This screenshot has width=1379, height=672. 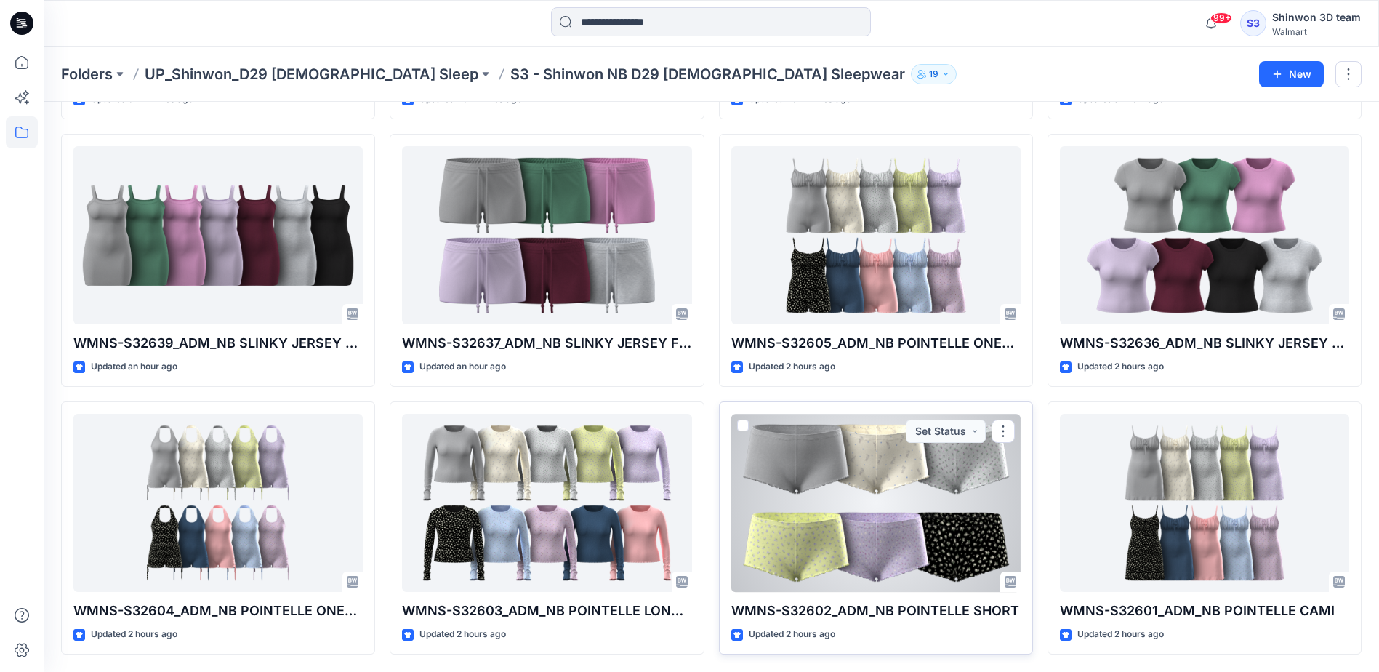 What do you see at coordinates (218, 235) in the screenshot?
I see `a: WMNS-S32639_ADM_NB SLINKY JERSEY SLIP` at bounding box center [218, 235].